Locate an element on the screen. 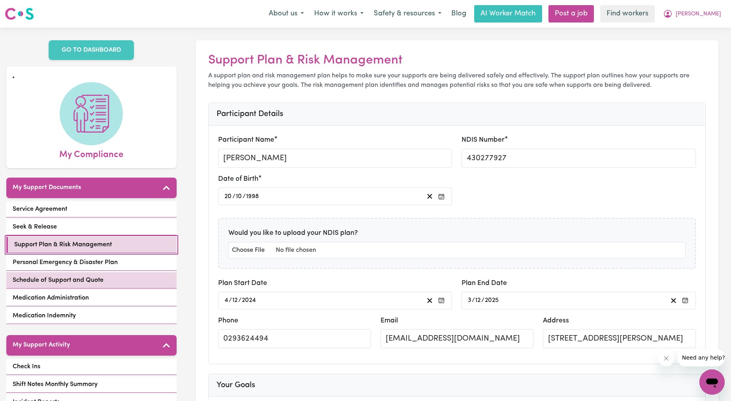 Image resolution: width=731 pixels, height=401 pixels. button: About us is located at coordinates (286, 14).